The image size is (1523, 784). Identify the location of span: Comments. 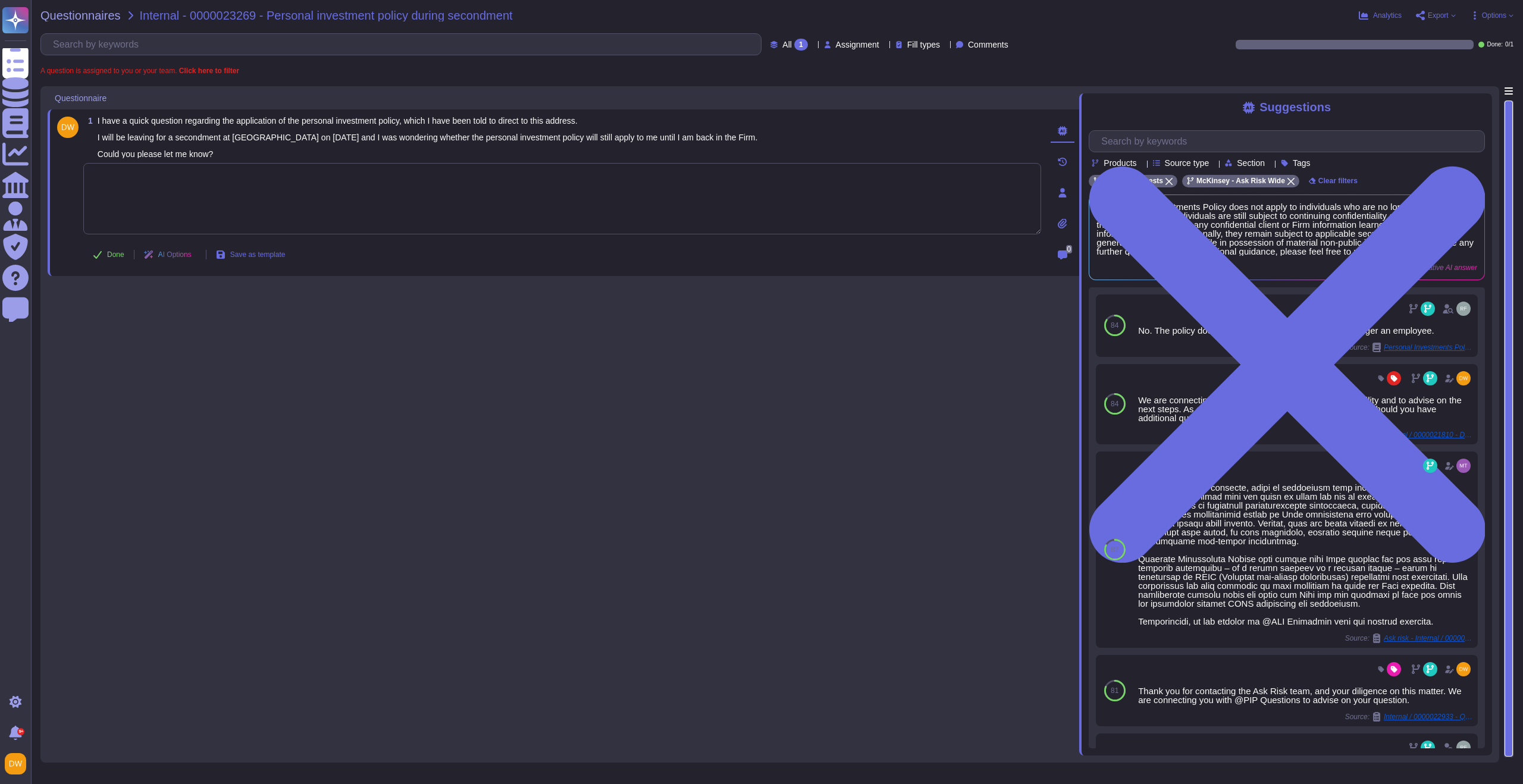
(988, 45).